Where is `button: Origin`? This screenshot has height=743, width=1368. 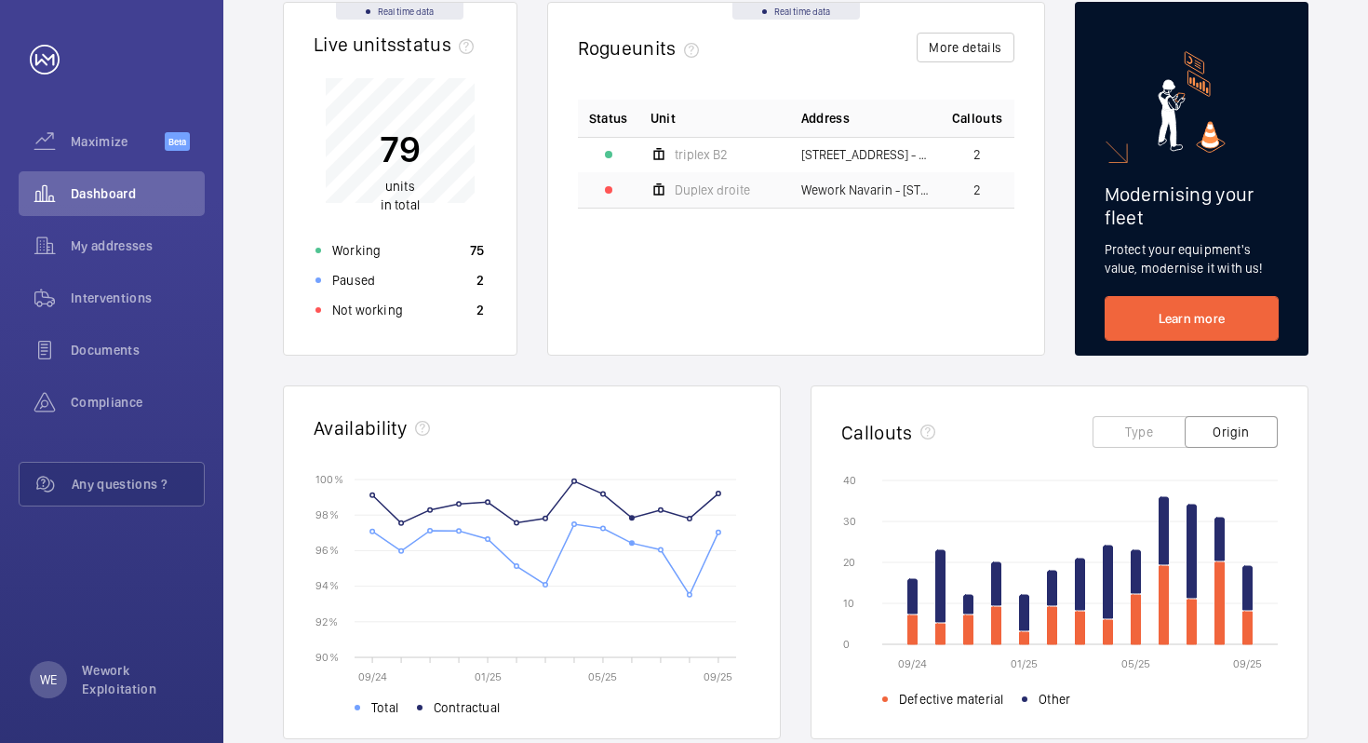 button: Origin is located at coordinates (1231, 432).